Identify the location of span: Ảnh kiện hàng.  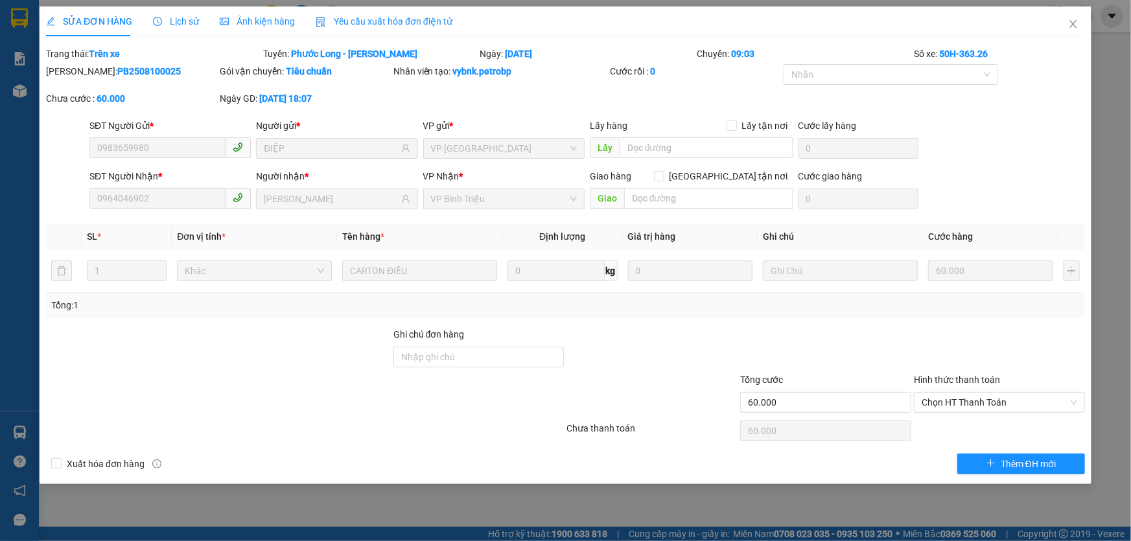
(257, 21).